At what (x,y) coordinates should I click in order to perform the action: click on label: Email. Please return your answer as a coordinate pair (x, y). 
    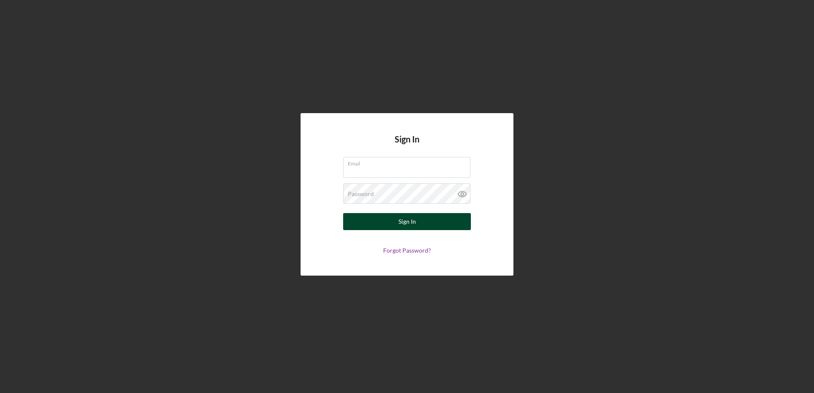
    Looking at the image, I should click on (409, 162).